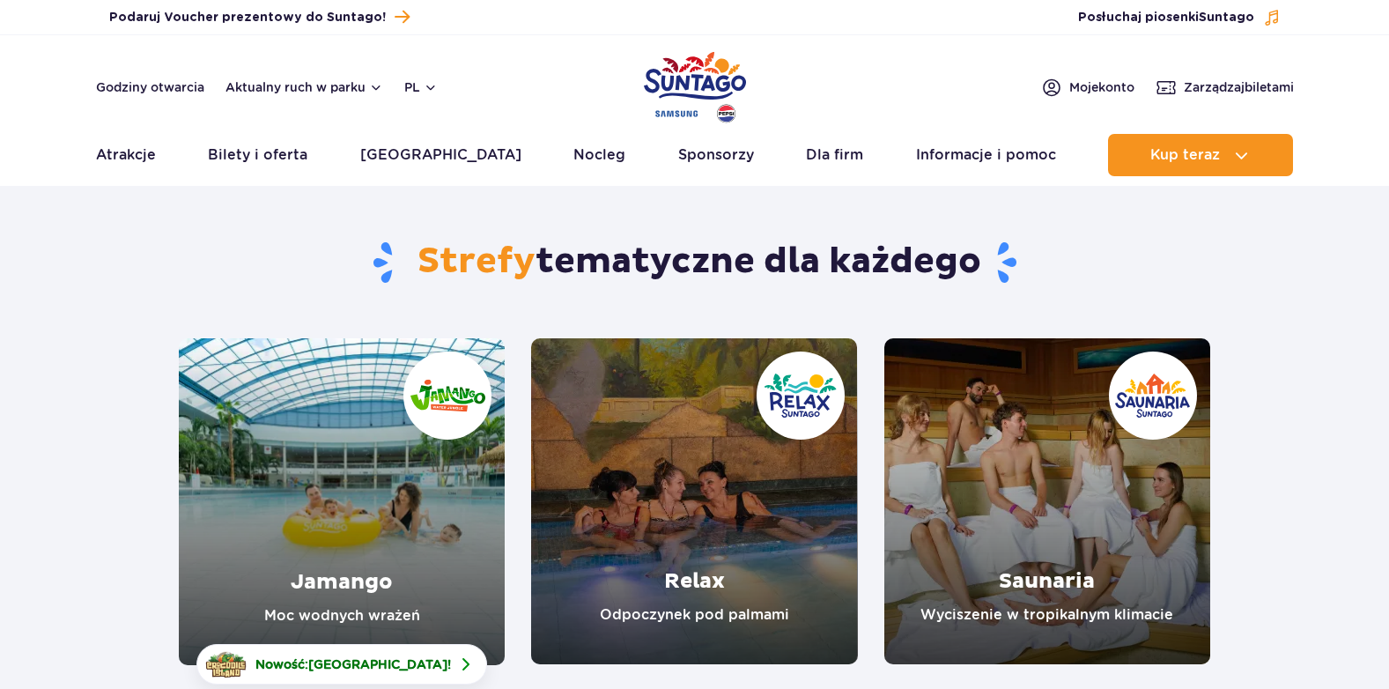 The image size is (1389, 689). I want to click on button: Aktualny ruch w parku, so click(304, 87).